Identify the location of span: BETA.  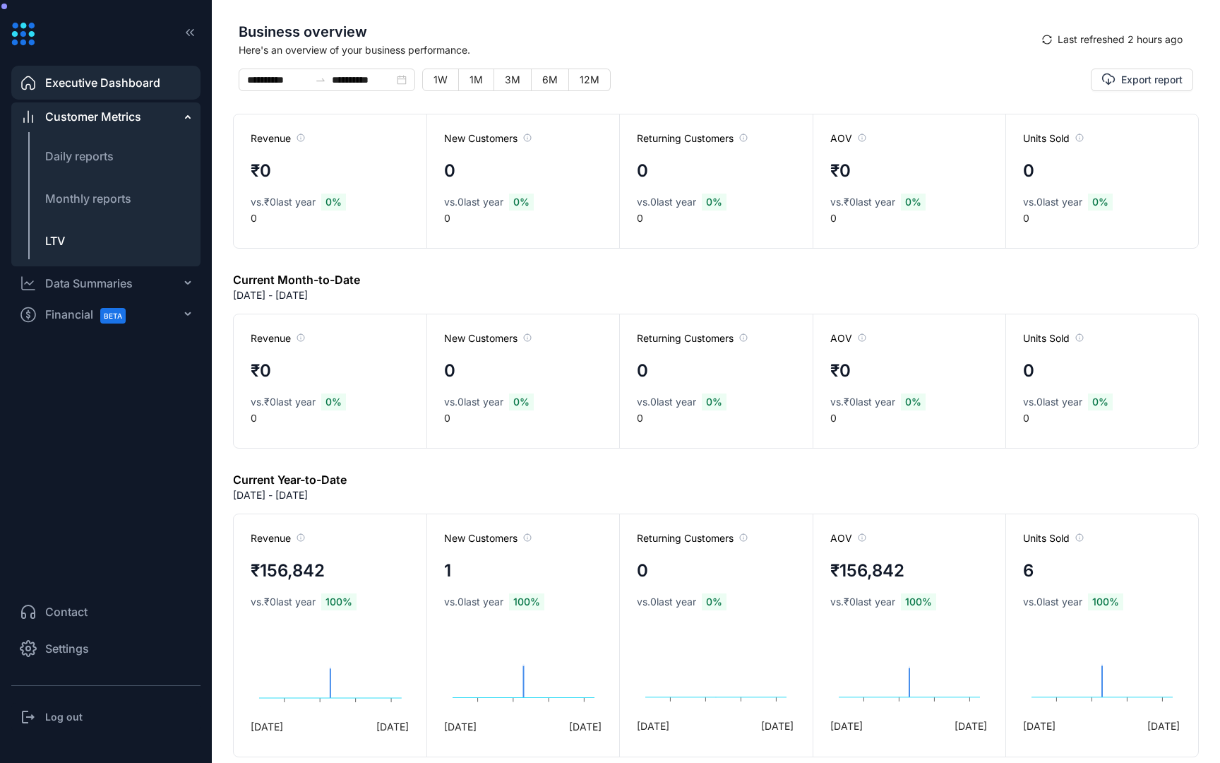
(113, 316).